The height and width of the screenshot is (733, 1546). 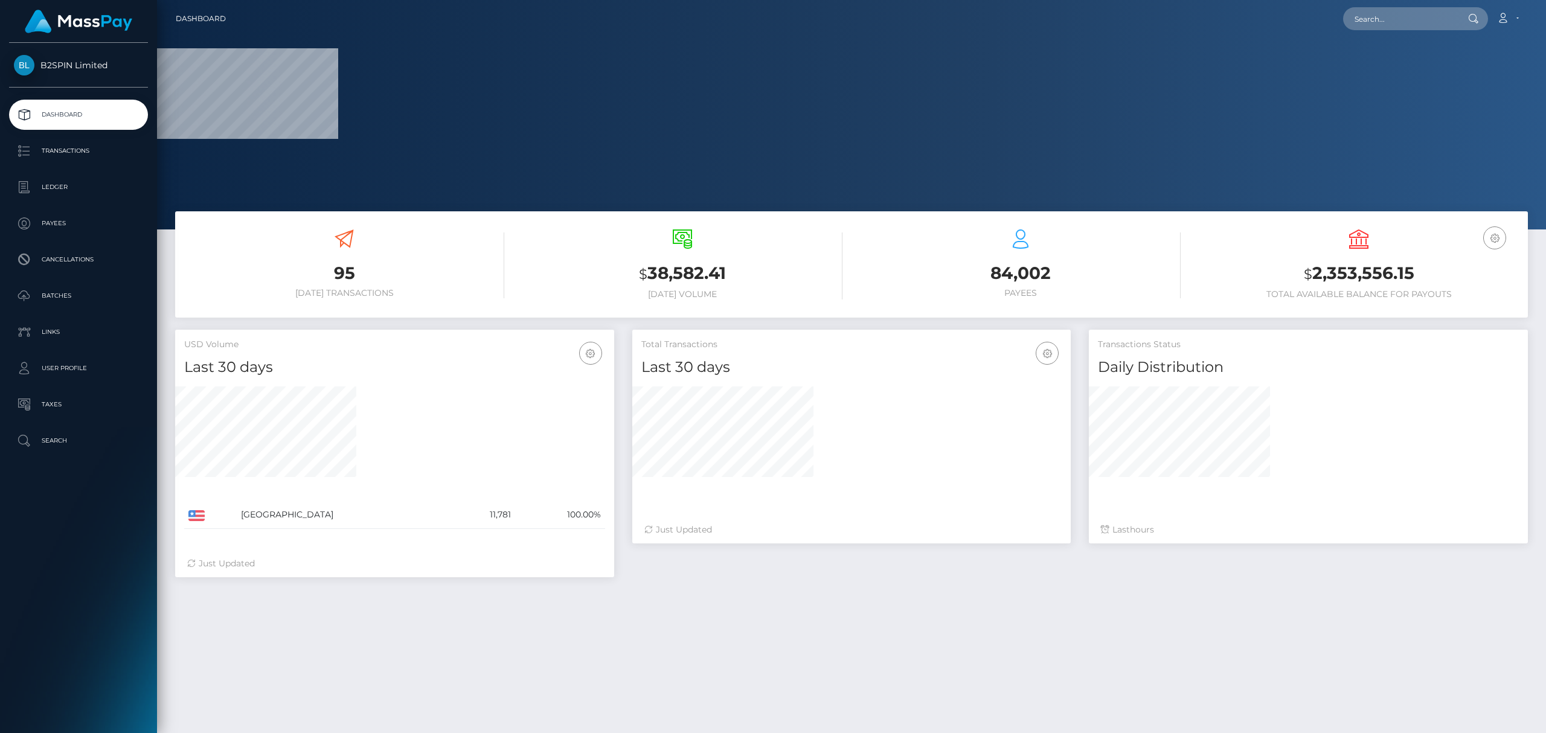 I want to click on img: MassPay Logo, so click(x=79, y=21).